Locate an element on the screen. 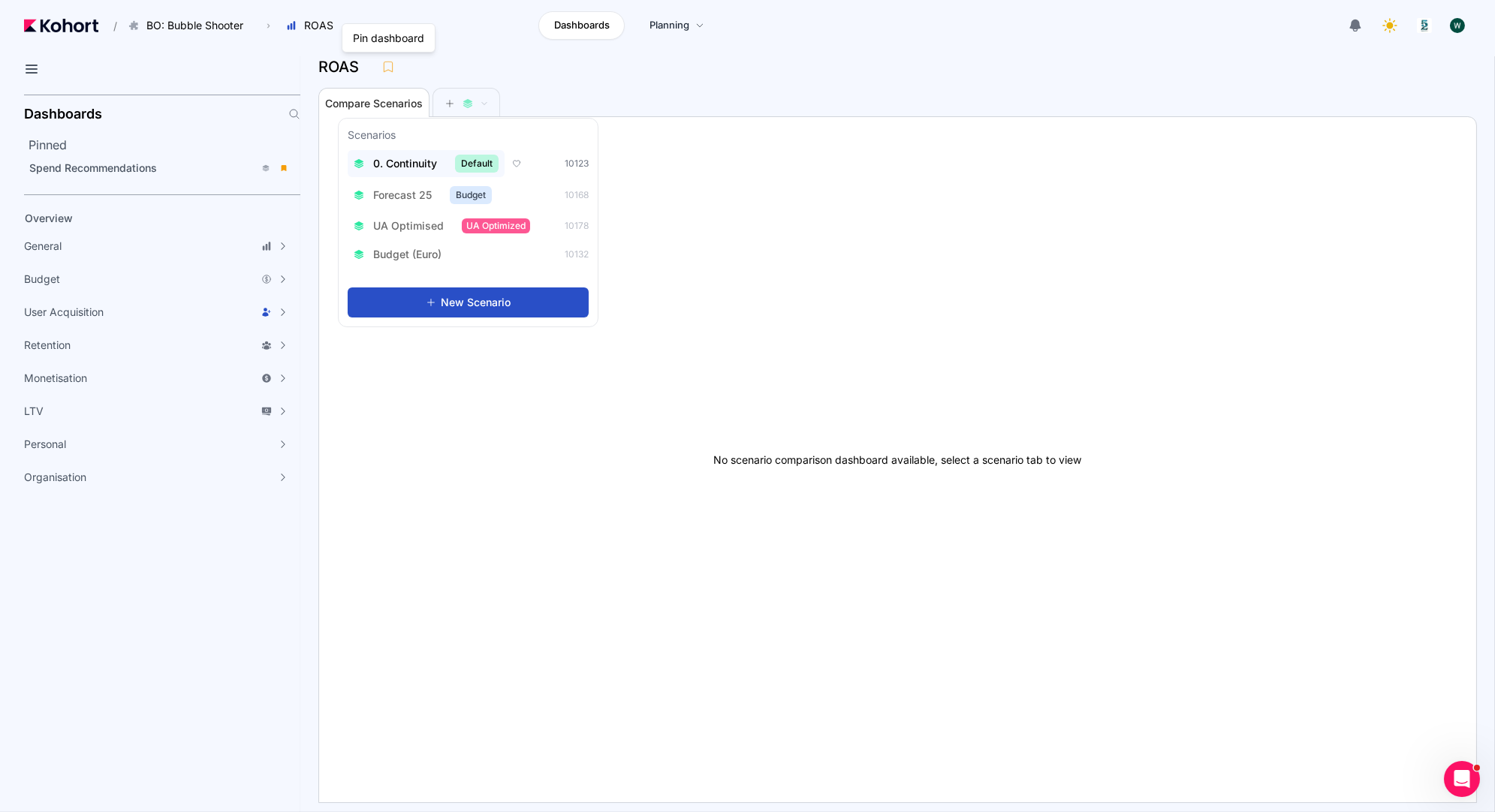 This screenshot has height=812, width=1495. span: Budget (Euro) is located at coordinates (407, 254).